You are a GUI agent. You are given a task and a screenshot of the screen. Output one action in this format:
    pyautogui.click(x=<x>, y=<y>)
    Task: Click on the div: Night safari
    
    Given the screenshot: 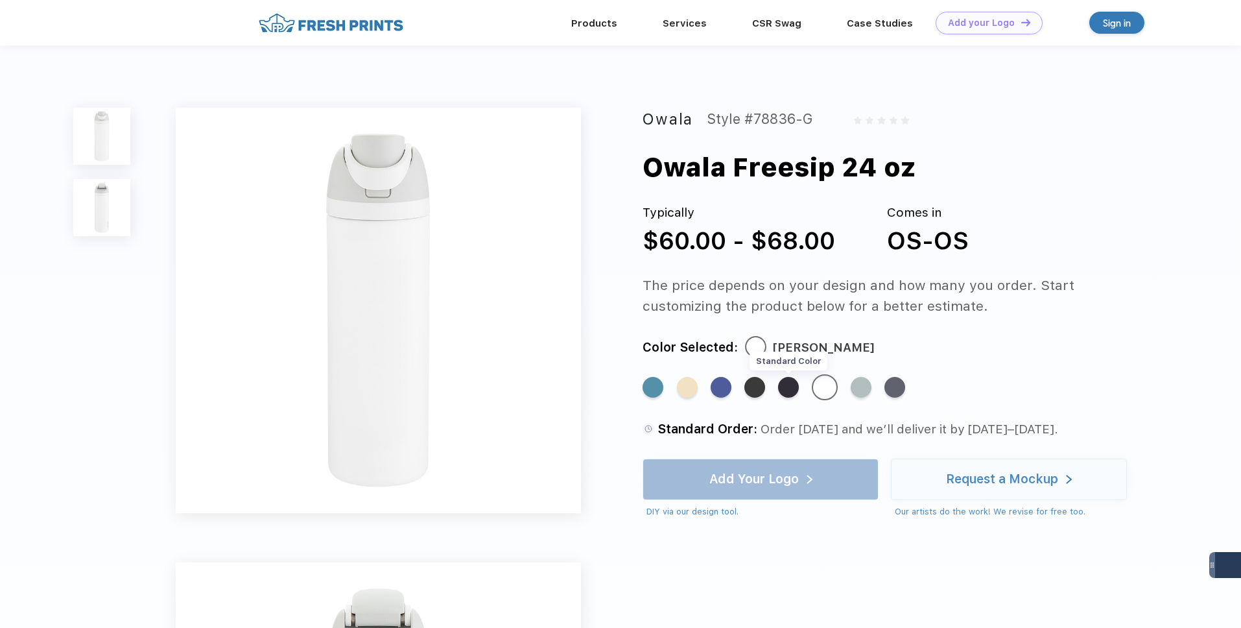 What is the action you would take?
    pyautogui.click(x=788, y=387)
    